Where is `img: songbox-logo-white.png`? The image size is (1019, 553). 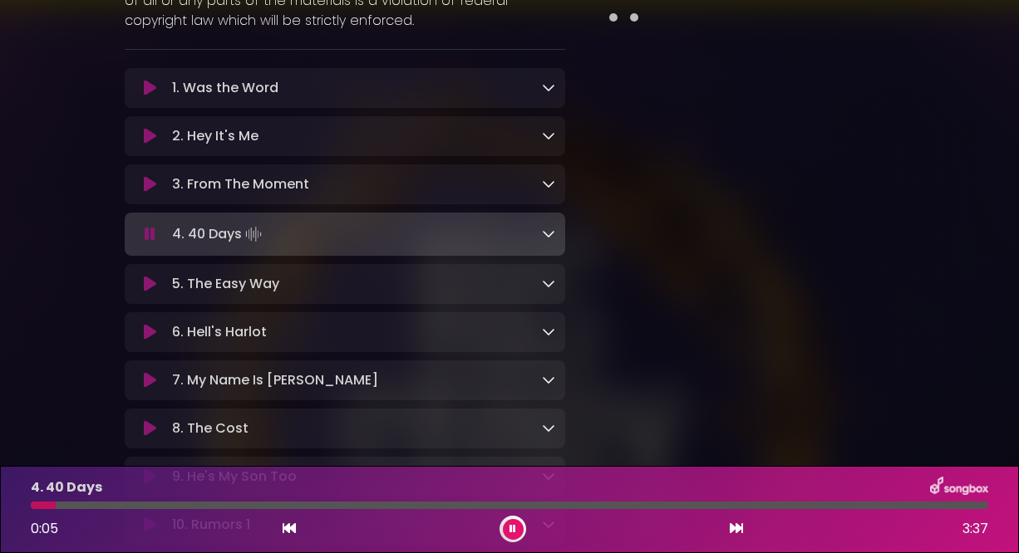 img: songbox-logo-white.png is located at coordinates (959, 488).